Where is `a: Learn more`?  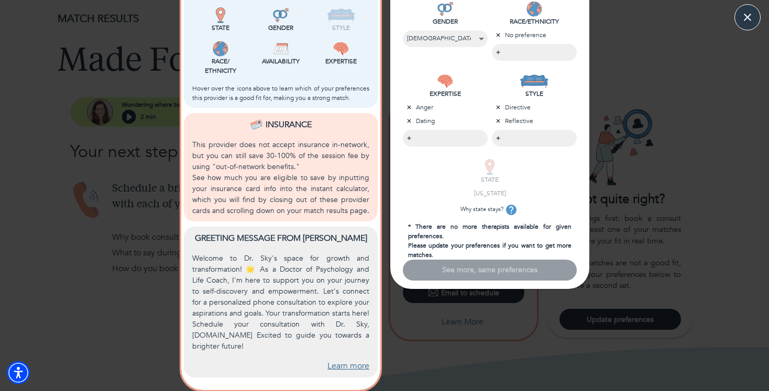 a: Learn more is located at coordinates (348, 366).